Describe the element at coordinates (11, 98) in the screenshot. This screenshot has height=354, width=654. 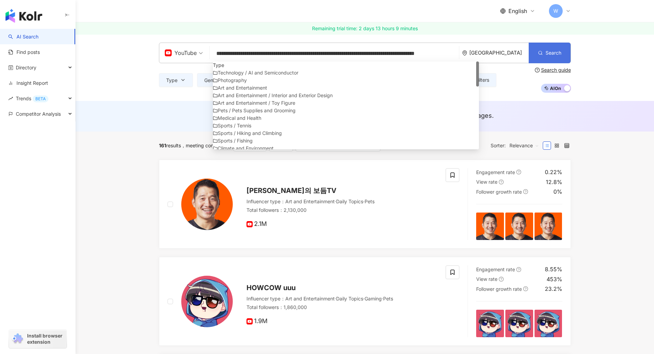
I see `span: rise` at that location.